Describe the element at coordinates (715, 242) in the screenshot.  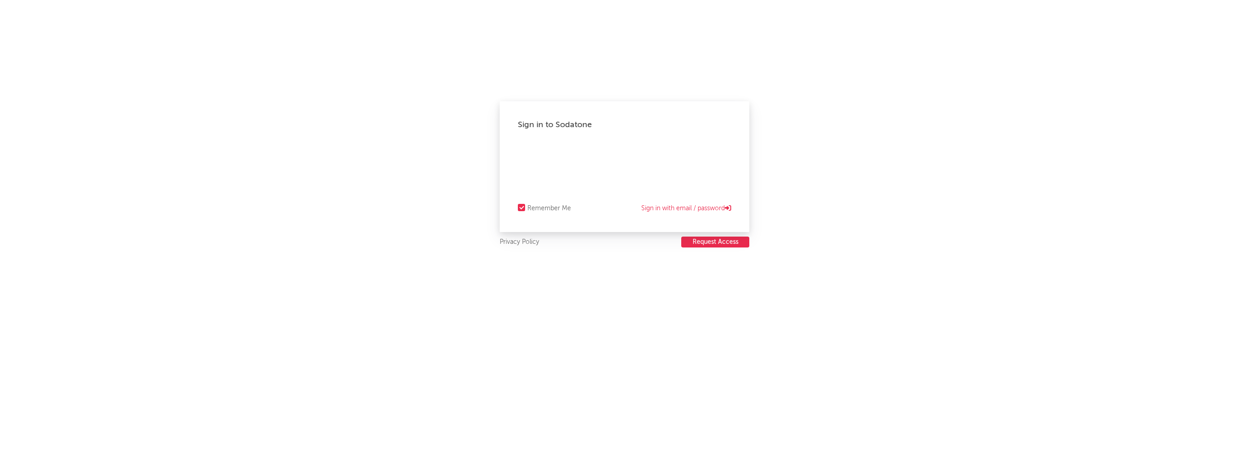
I see `a: Request Access` at that location.